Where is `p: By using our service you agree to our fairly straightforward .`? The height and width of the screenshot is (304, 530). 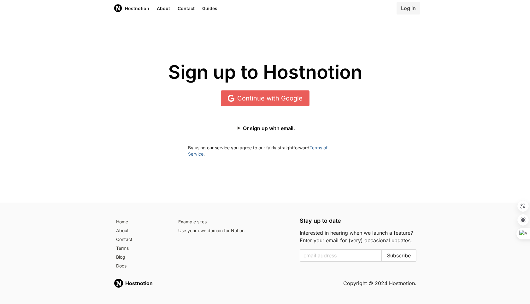 p: By using our service you agree to our fairly straightforward . is located at coordinates (265, 151).